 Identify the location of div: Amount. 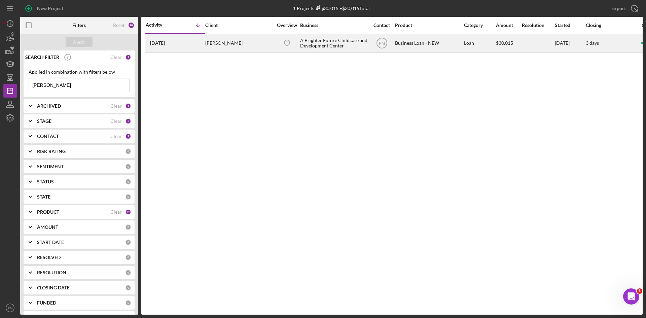
(508, 25).